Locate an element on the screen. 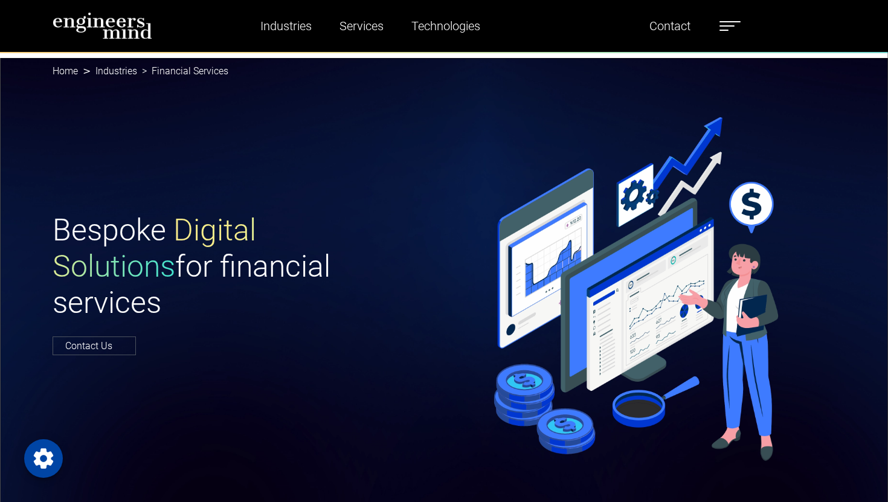 The width and height of the screenshot is (888, 502). li: Financial Services is located at coordinates (182, 71).